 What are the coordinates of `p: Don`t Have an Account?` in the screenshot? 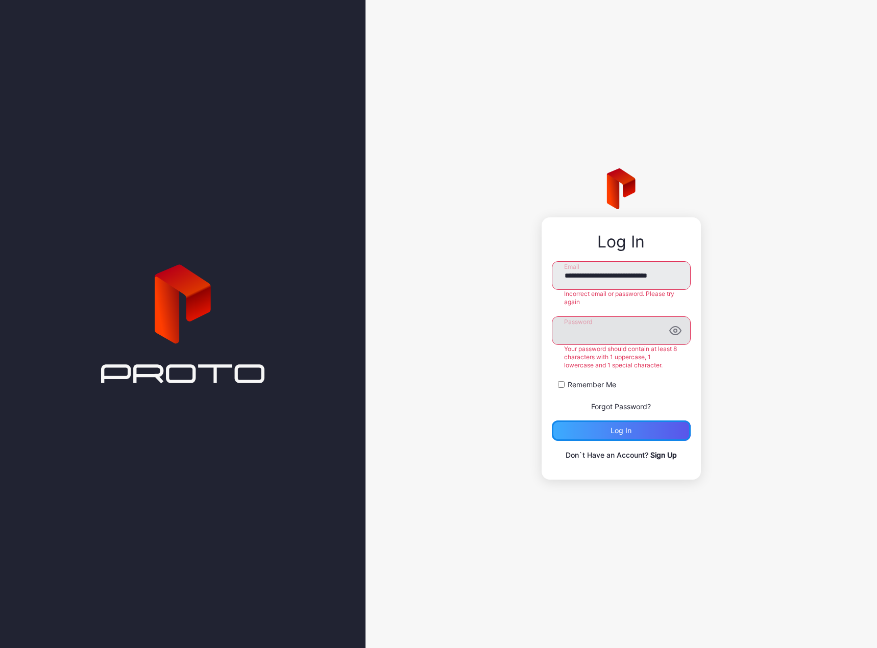 It's located at (621, 455).